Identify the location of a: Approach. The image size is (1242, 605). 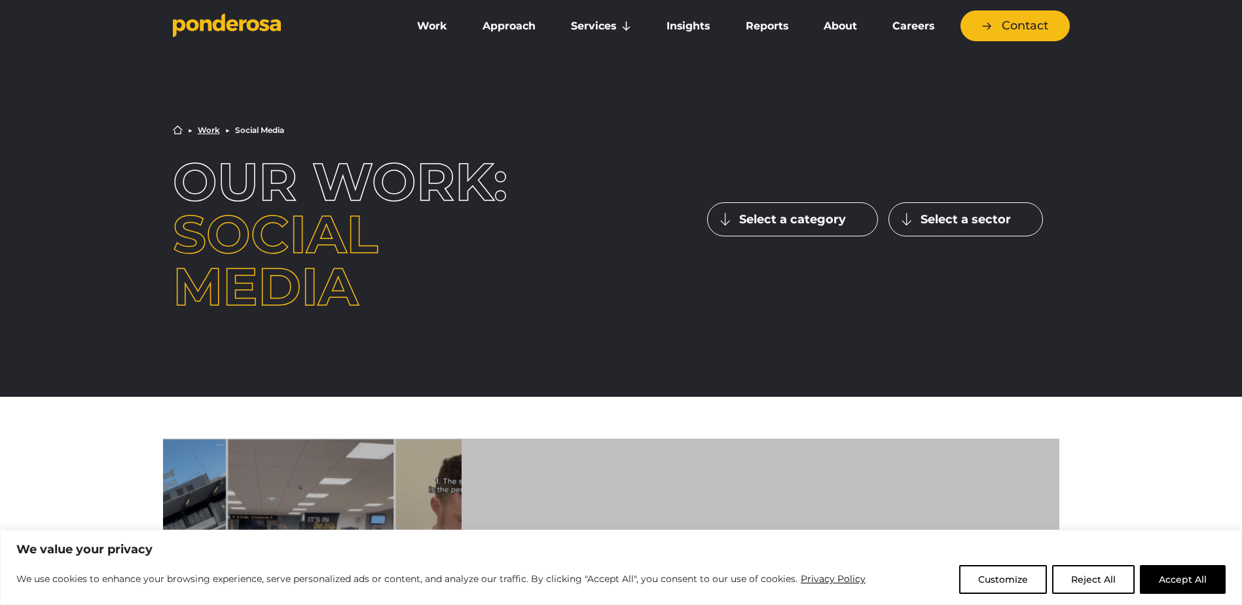
(509, 26).